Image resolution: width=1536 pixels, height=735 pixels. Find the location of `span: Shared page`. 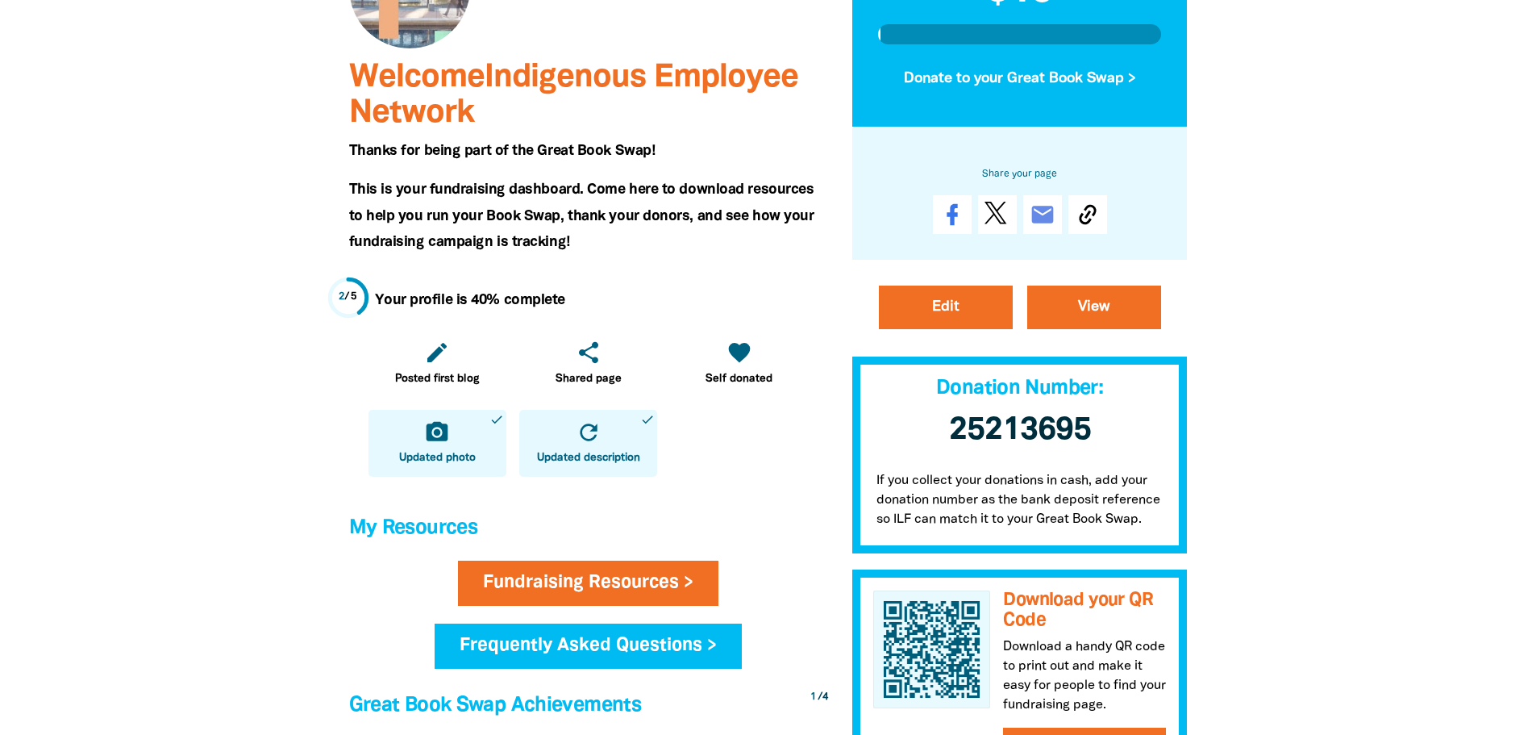

span: Shared page is located at coordinates (589, 379).